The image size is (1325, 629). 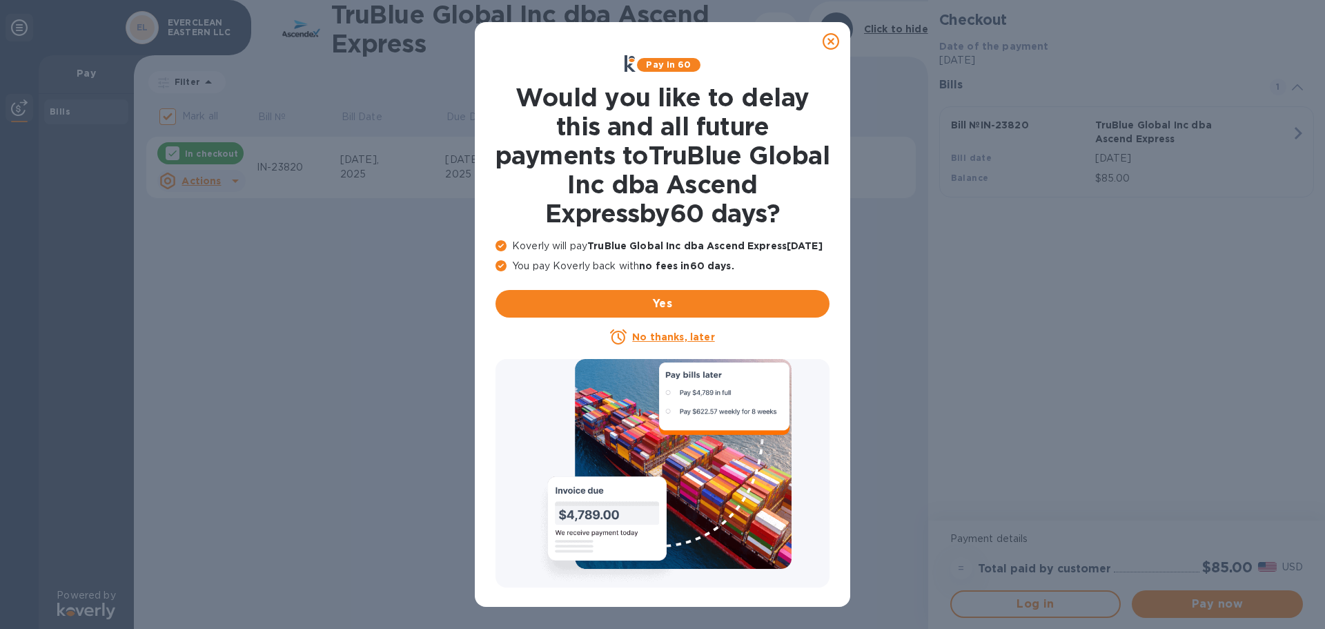 What do you see at coordinates (663, 304) in the screenshot?
I see `span: Yes` at bounding box center [663, 304].